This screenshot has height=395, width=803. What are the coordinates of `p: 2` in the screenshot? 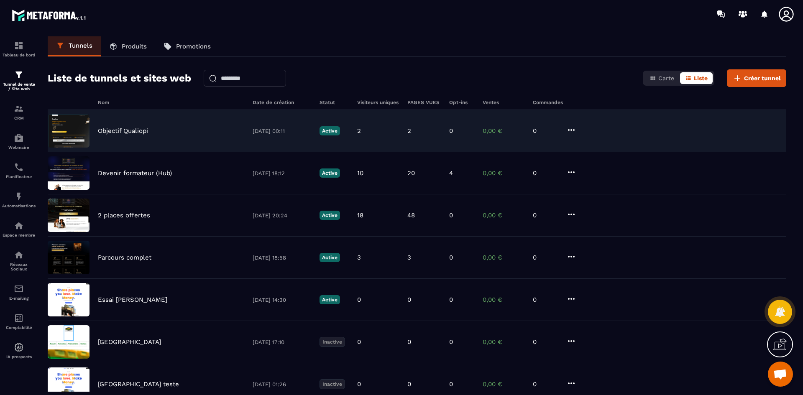 It's located at (359, 131).